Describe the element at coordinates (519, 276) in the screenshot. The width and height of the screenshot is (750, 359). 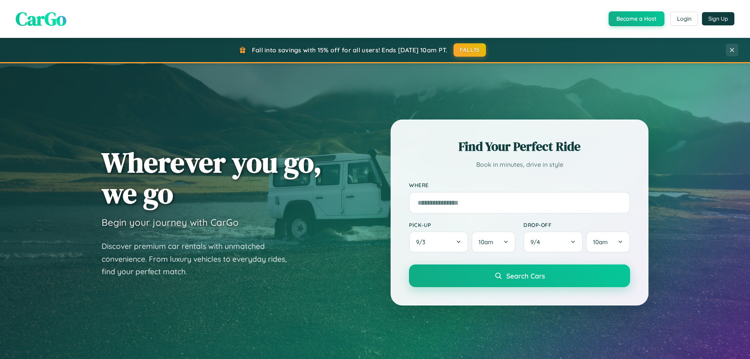
I see `button: Search Cars` at that location.